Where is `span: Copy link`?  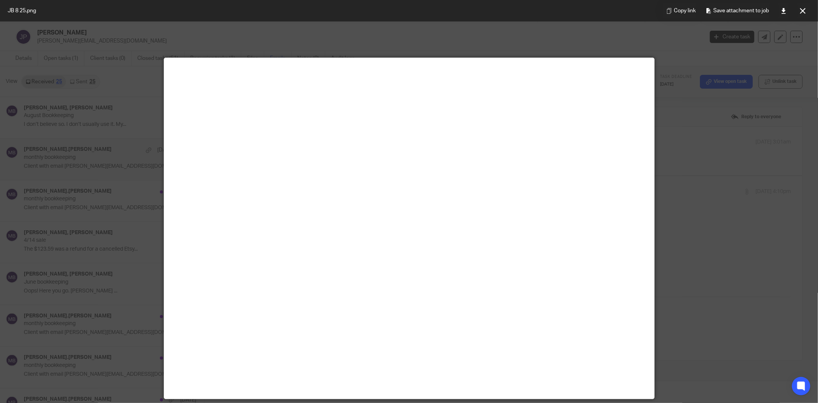 span: Copy link is located at coordinates (685, 11).